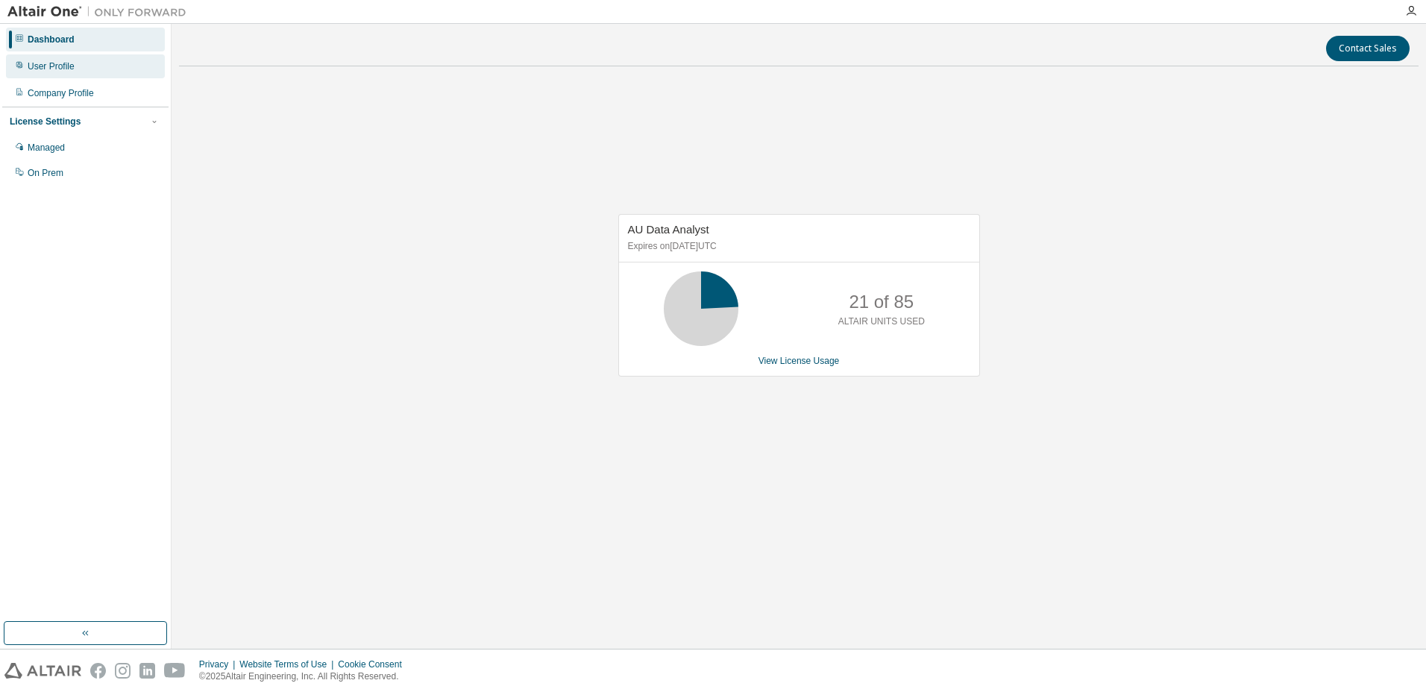 This screenshot has height=692, width=1426. What do you see at coordinates (305, 677) in the screenshot?
I see `p: © 2025 Altair Engineering, Inc. All Rights Reserved.` at bounding box center [305, 677].